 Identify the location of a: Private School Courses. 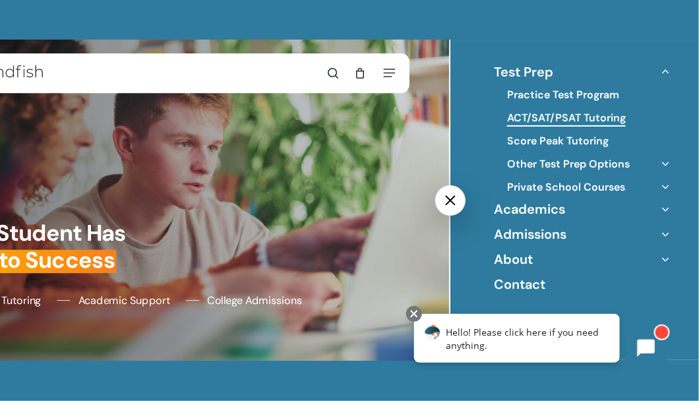
(566, 187).